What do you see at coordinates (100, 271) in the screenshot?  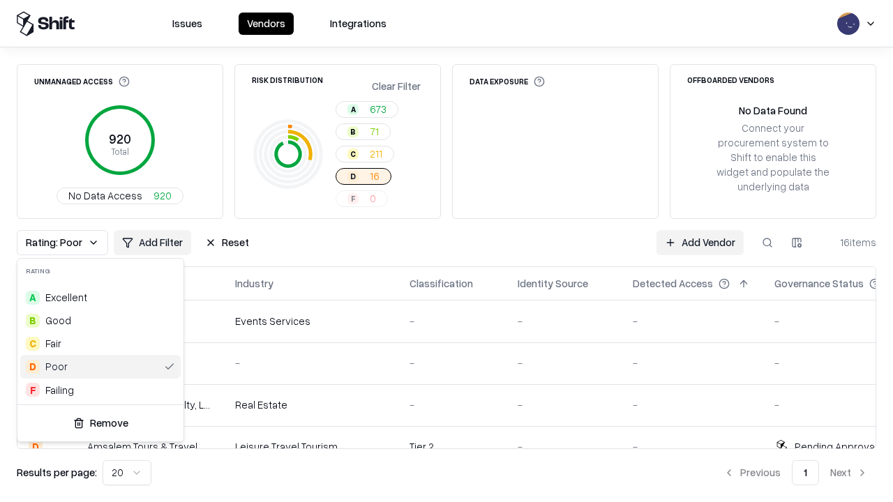 I see `div: Rating` at bounding box center [100, 271].